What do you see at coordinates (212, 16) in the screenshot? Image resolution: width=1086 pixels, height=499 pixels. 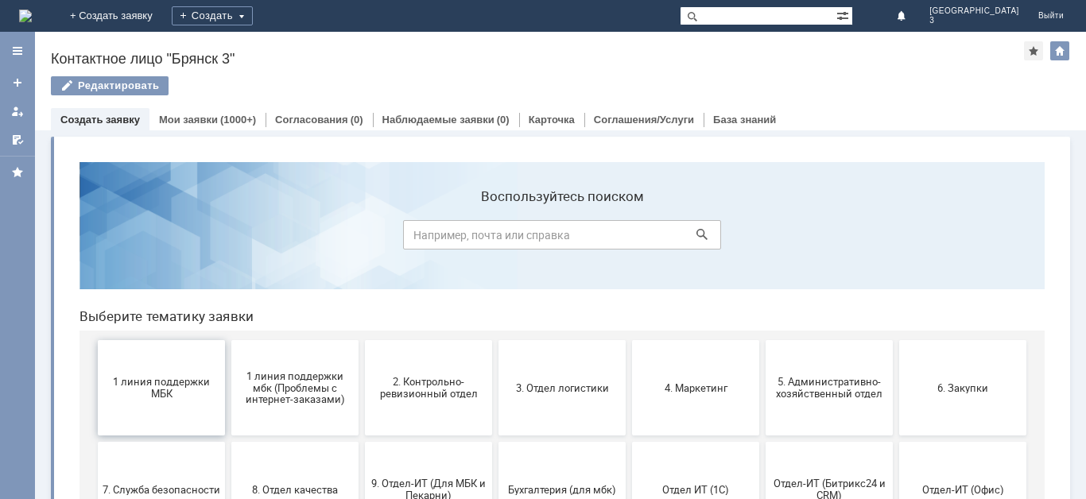 I see `div: Создать` at bounding box center [212, 16].